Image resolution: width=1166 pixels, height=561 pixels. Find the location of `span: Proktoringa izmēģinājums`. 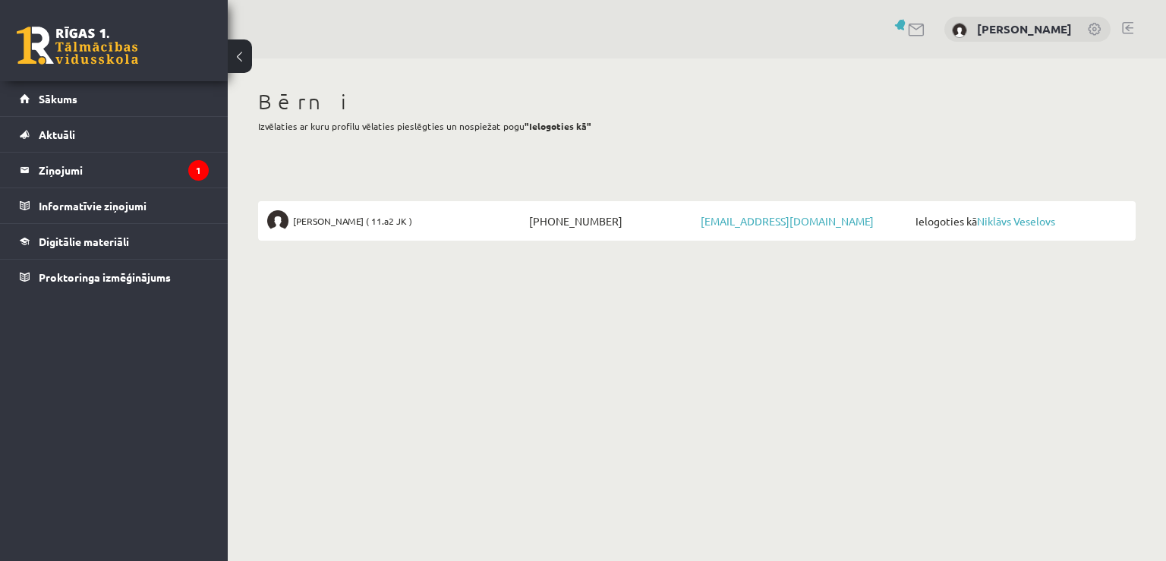

span: Proktoringa izmēģinājums is located at coordinates (105, 277).